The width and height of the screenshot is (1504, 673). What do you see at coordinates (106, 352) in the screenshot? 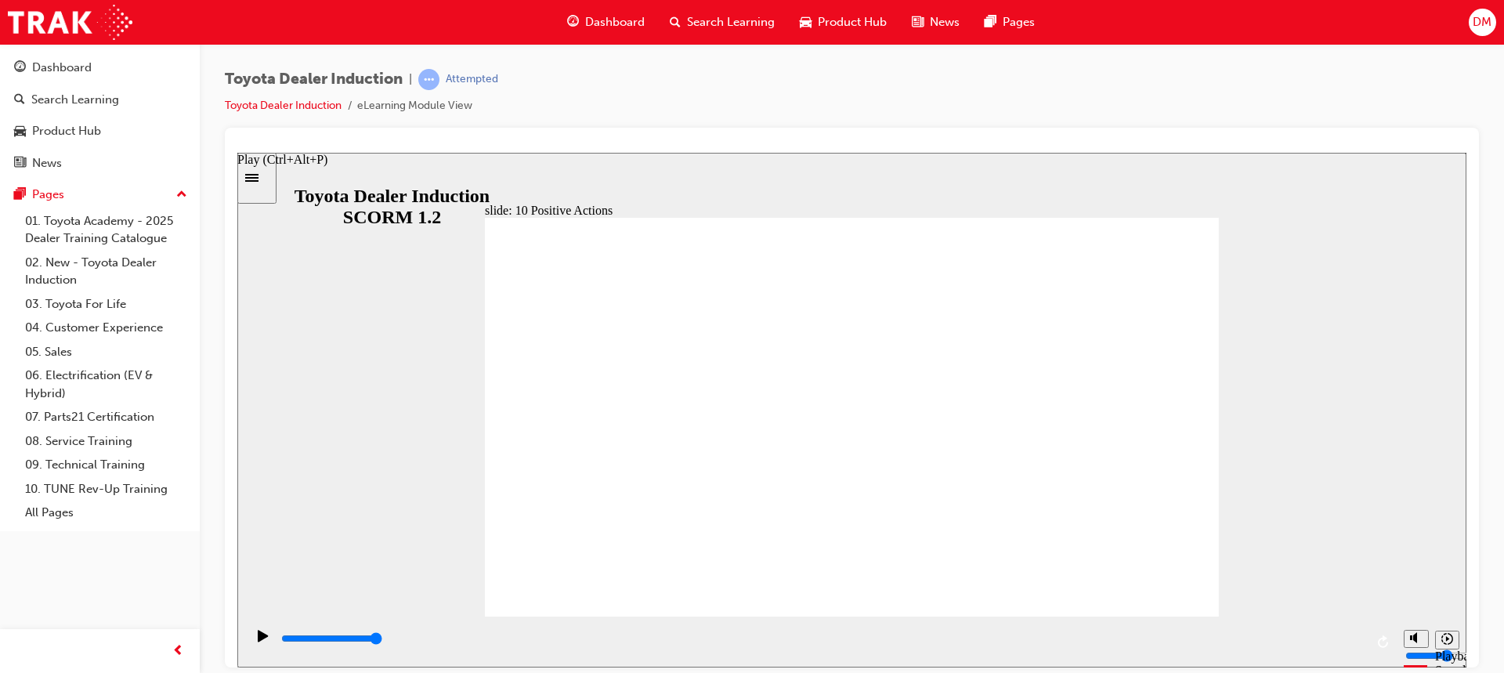
I see `a: 05. Sales` at bounding box center [106, 352].